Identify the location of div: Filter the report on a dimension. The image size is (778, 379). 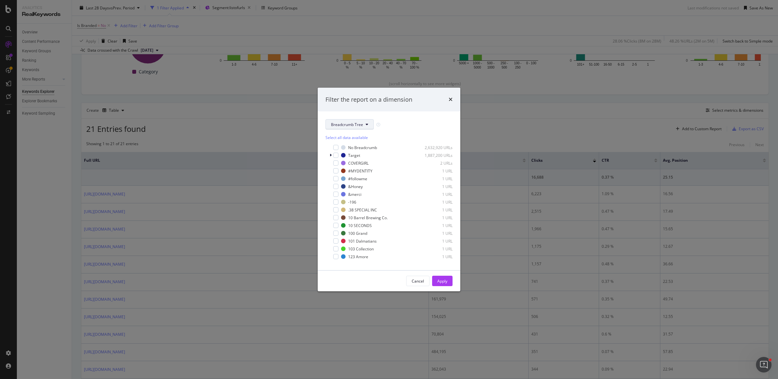
(369, 100).